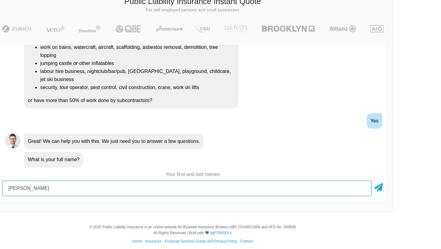  I want to click on img: LLOYD's | Public Liability Insurance, so click(236, 29).